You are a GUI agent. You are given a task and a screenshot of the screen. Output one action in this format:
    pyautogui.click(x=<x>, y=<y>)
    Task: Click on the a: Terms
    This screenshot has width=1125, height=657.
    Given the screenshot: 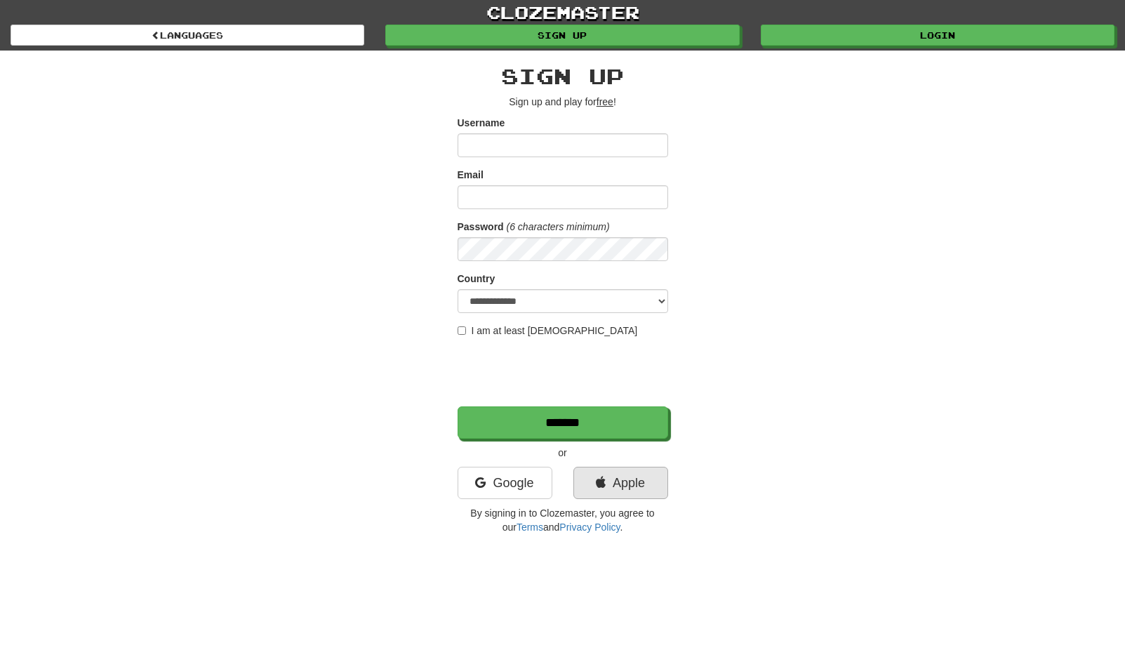 What is the action you would take?
    pyautogui.click(x=530, y=527)
    